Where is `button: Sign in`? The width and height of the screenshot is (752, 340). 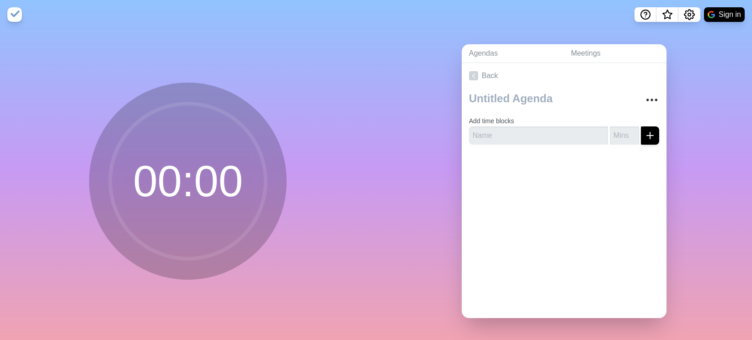
button: Sign in is located at coordinates (724, 15).